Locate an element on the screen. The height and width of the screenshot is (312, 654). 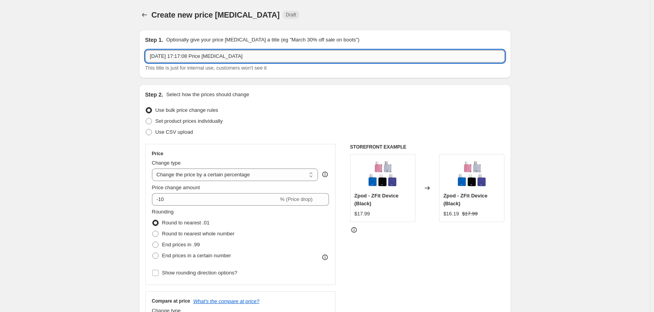
span: % (Price drop) is located at coordinates (296, 199).